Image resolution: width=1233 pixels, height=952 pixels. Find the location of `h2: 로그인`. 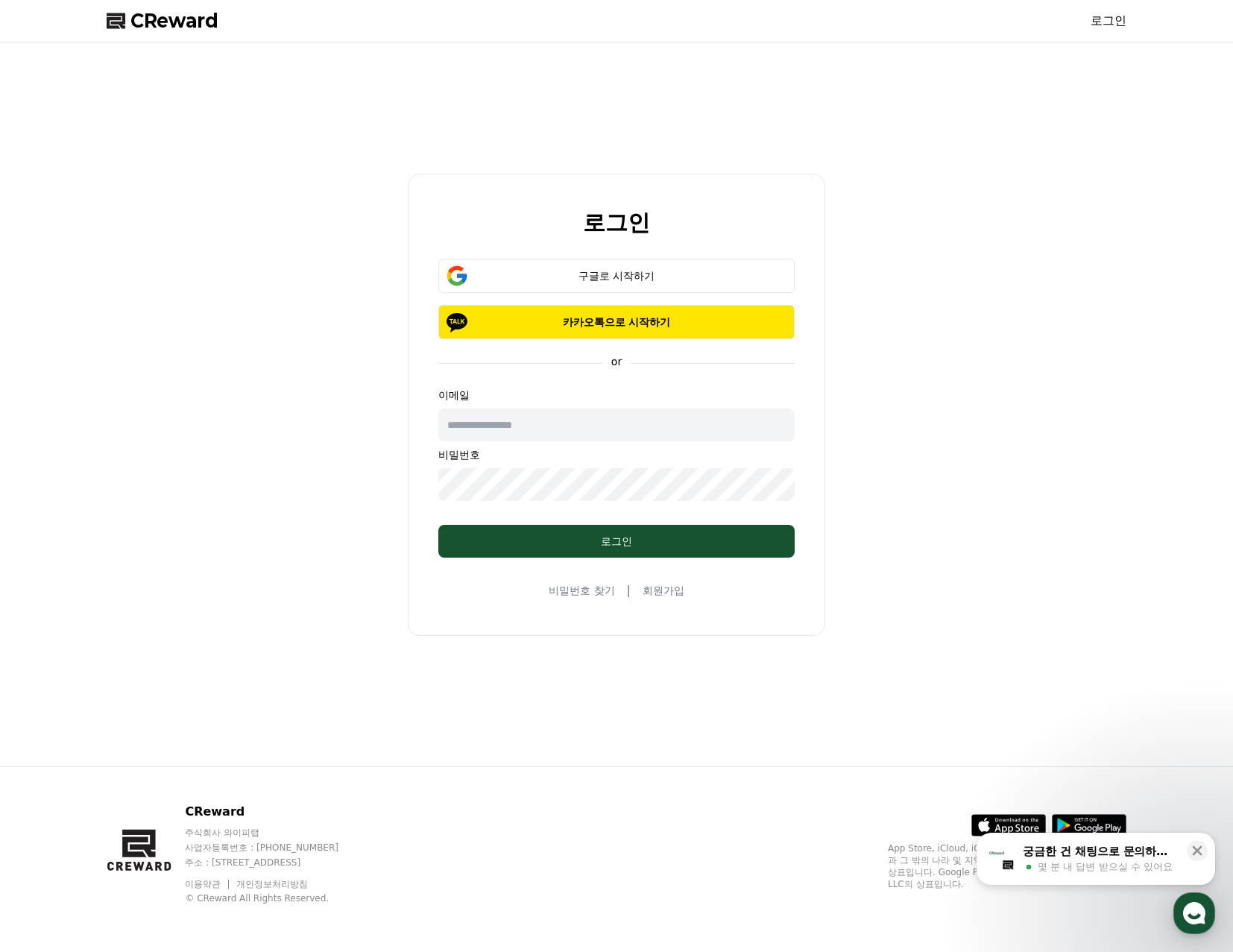

h2: 로그인 is located at coordinates (616, 222).